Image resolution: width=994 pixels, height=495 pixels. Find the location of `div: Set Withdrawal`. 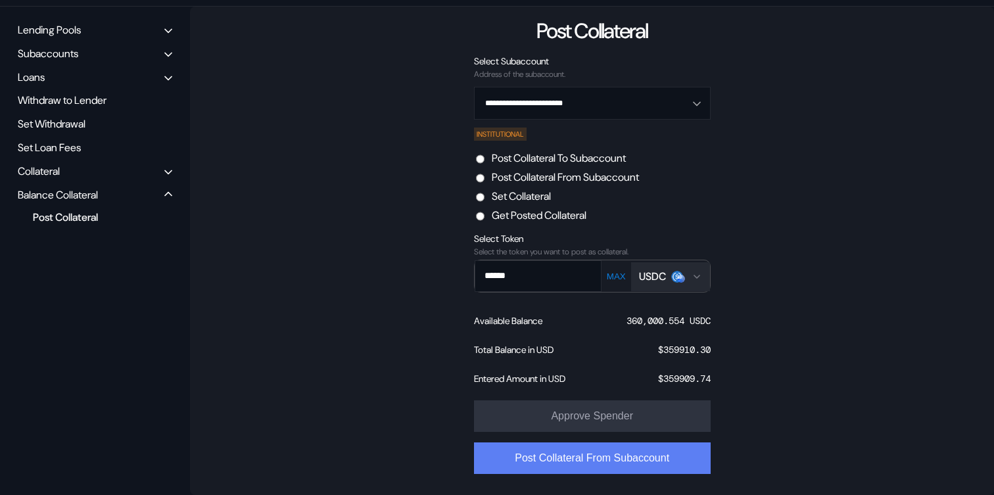

div: Set Withdrawal is located at coordinates (95, 124).